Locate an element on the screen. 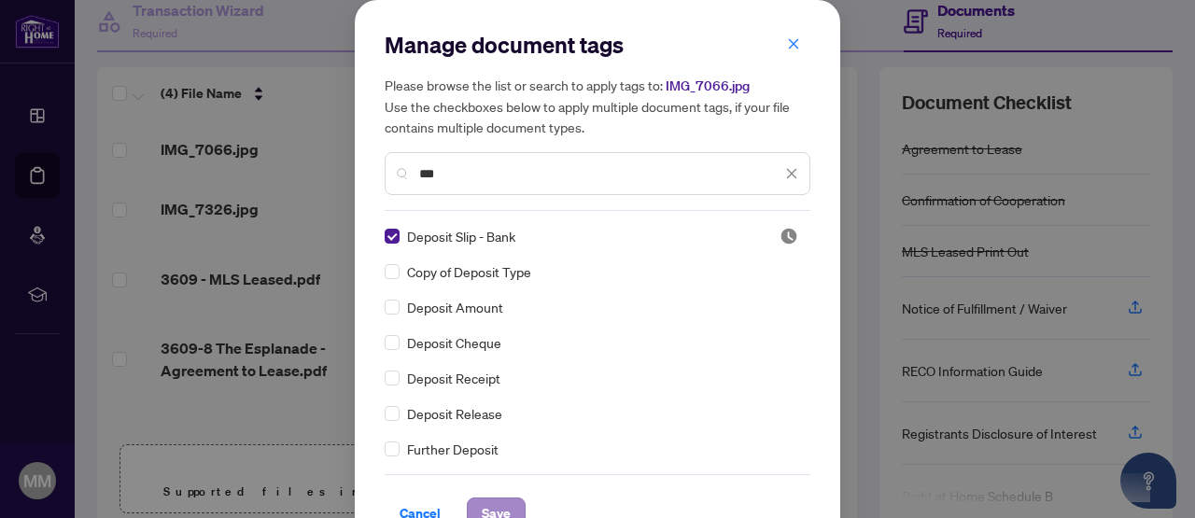 The width and height of the screenshot is (1195, 518). span: Deposit Amount is located at coordinates (455, 307).